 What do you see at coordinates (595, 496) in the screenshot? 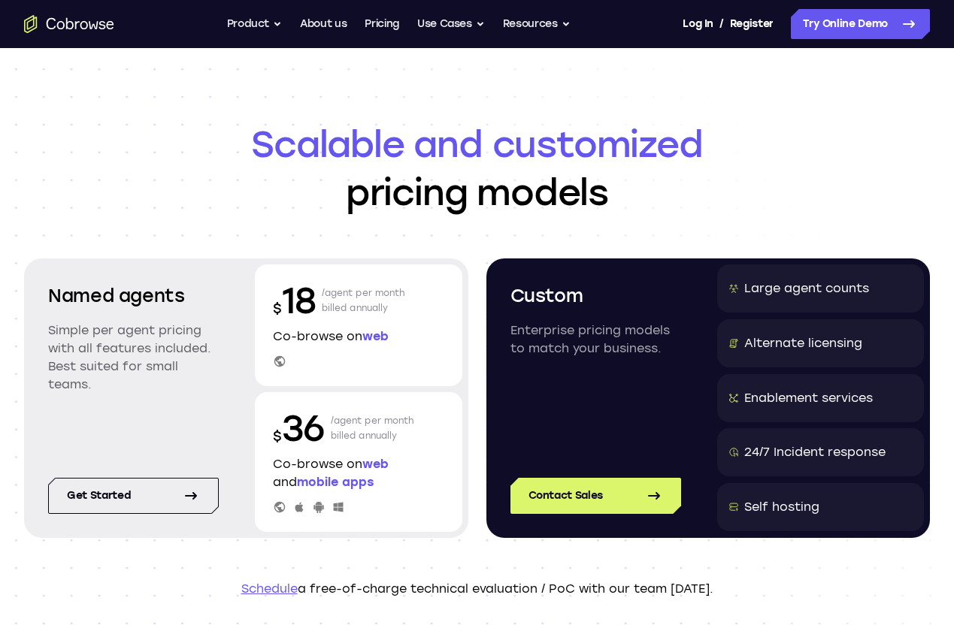
I see `a: Contact Sales` at bounding box center [595, 496].